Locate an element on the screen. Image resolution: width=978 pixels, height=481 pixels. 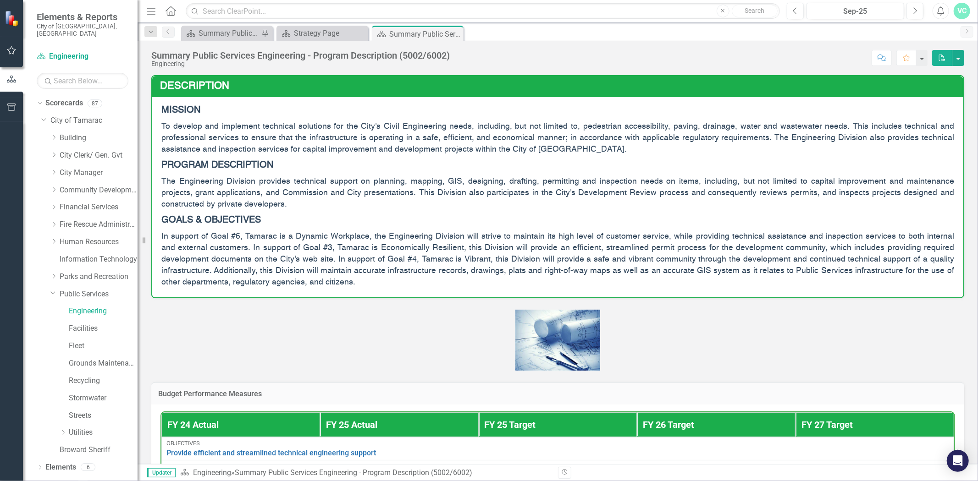
span: Search is located at coordinates (754, 11).